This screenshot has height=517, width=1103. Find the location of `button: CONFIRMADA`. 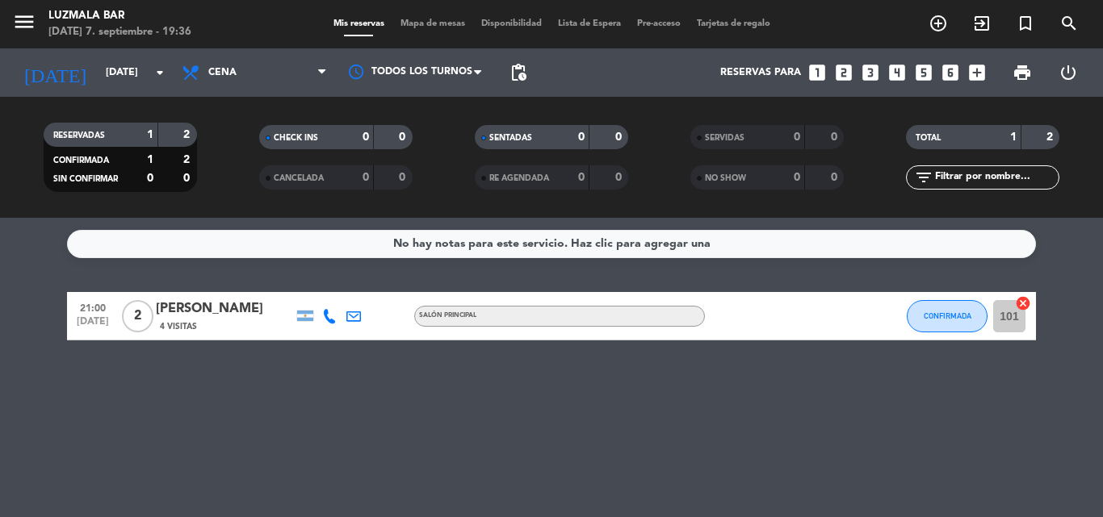

button: CONFIRMADA is located at coordinates (947, 316).